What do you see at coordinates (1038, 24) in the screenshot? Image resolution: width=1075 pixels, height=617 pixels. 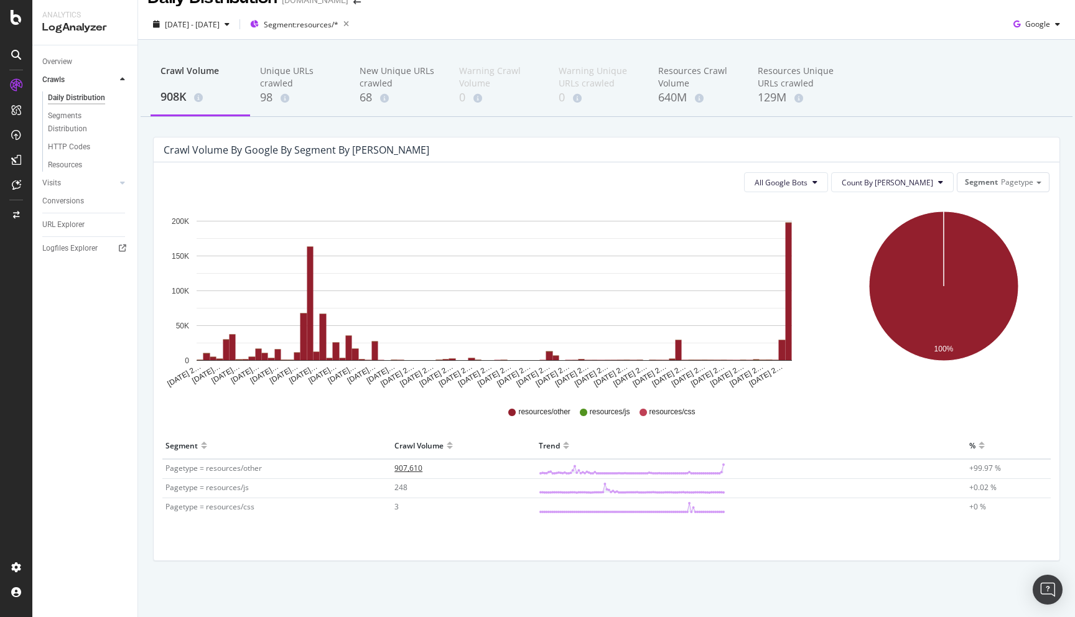 I see `span: Google` at bounding box center [1038, 24].